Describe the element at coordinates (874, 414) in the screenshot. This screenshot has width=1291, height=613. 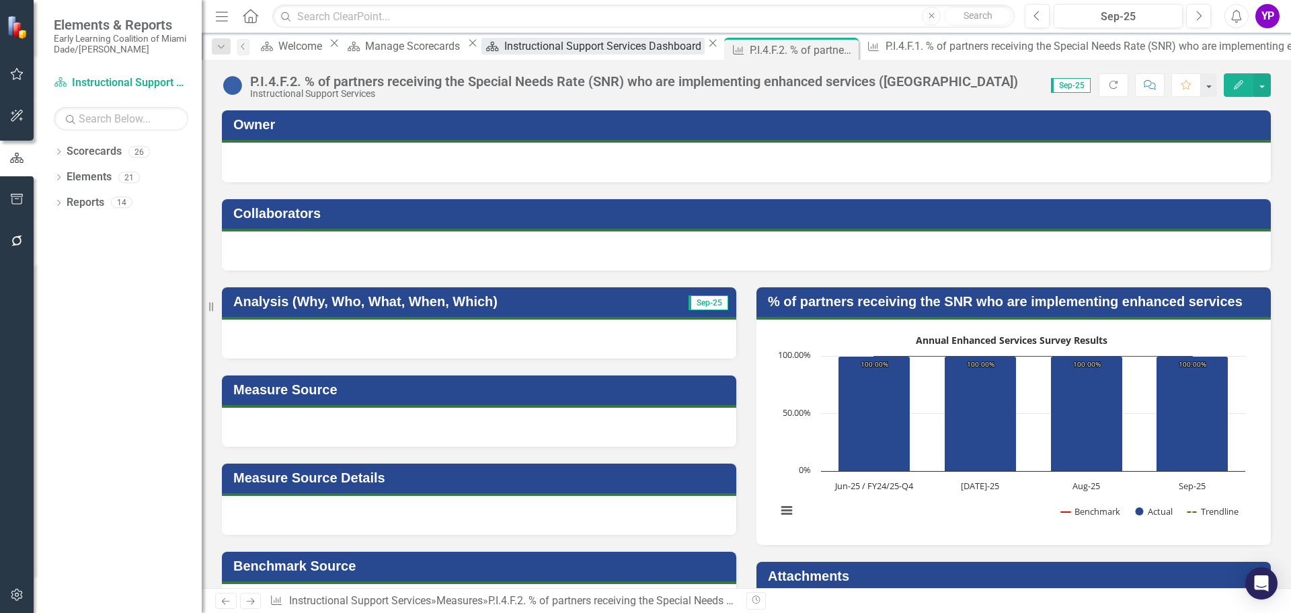
I see `path: Jun-25 / FY24/25-Q4, 100. Actual.` at that location.